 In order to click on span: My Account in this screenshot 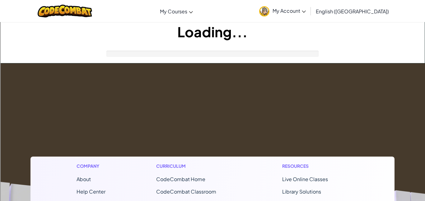, I will do `click(289, 11)`.